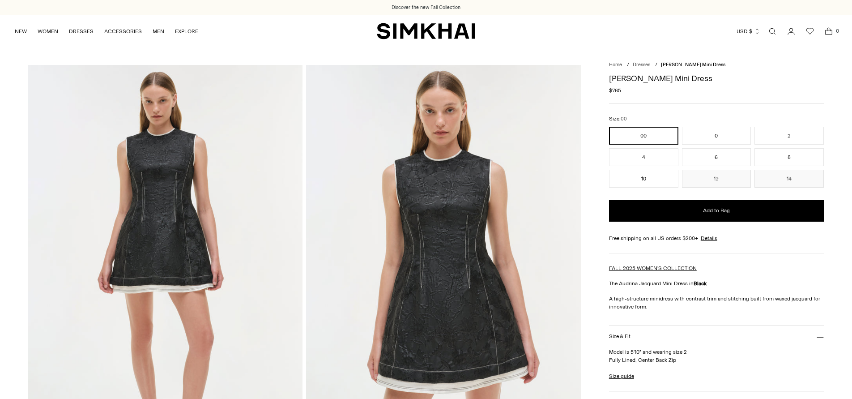 This screenshot has width=852, height=399. I want to click on a: SIMKHAI, so click(426, 31).